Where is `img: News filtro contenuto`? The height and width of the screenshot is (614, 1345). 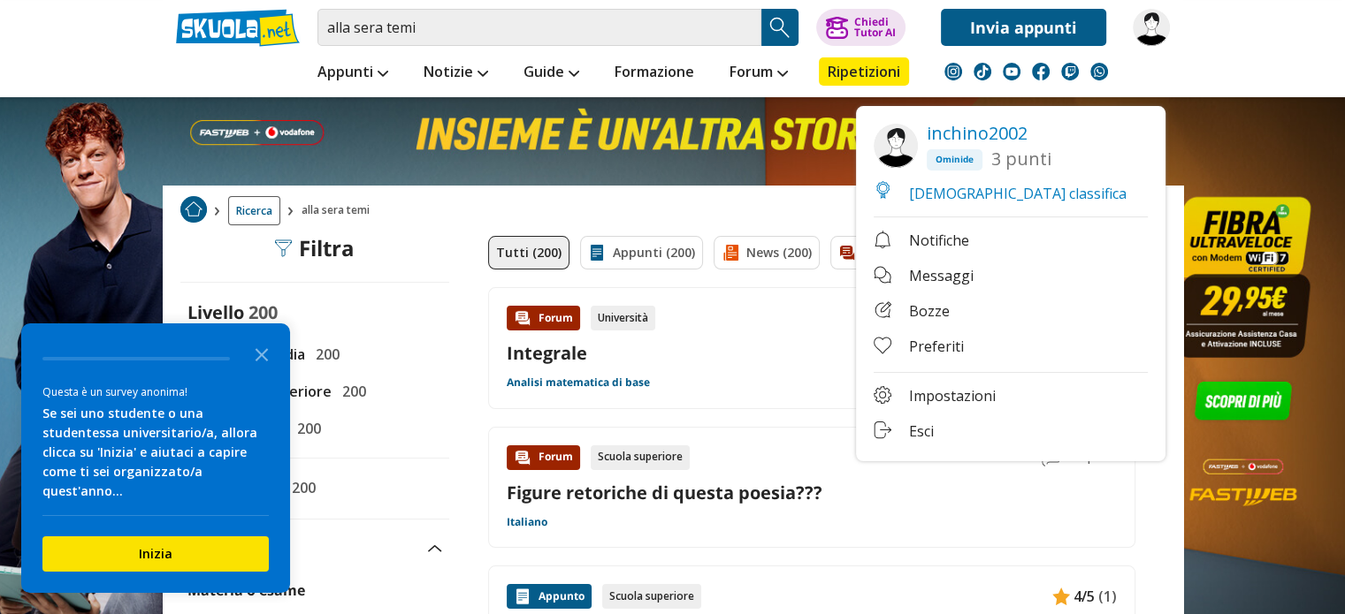
img: News filtro contenuto is located at coordinates (730, 253).